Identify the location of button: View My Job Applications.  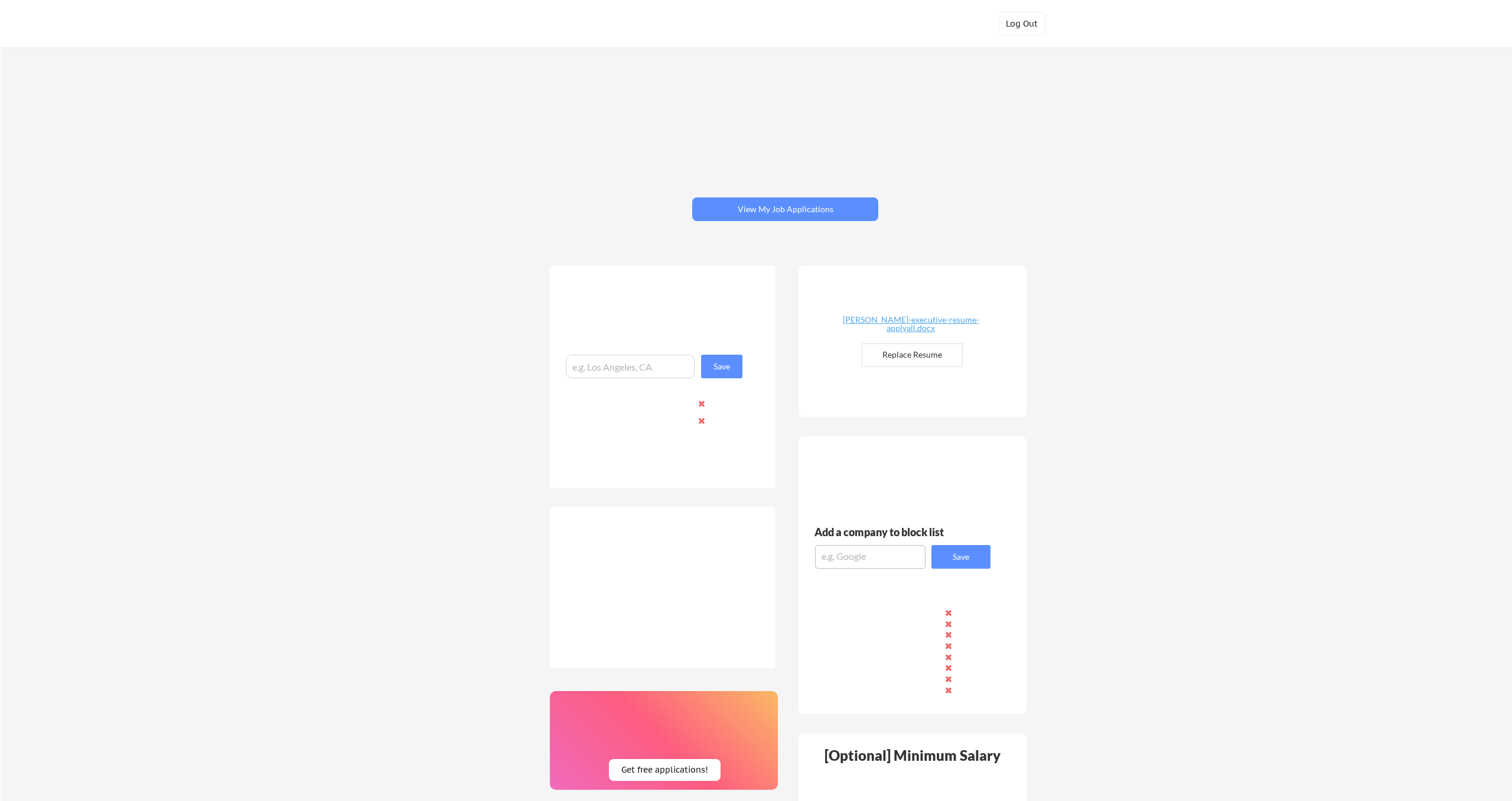
(785, 209).